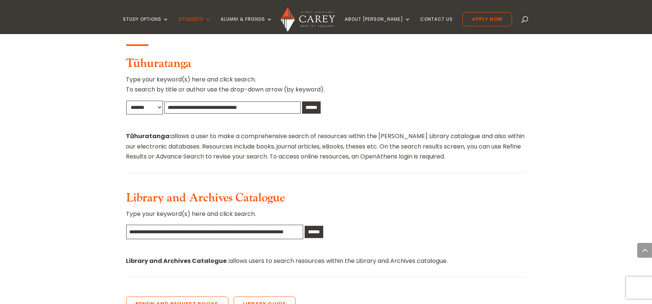 The height and width of the screenshot is (304, 652). I want to click on strong: Library and Archives Catalogue :, so click(178, 260).